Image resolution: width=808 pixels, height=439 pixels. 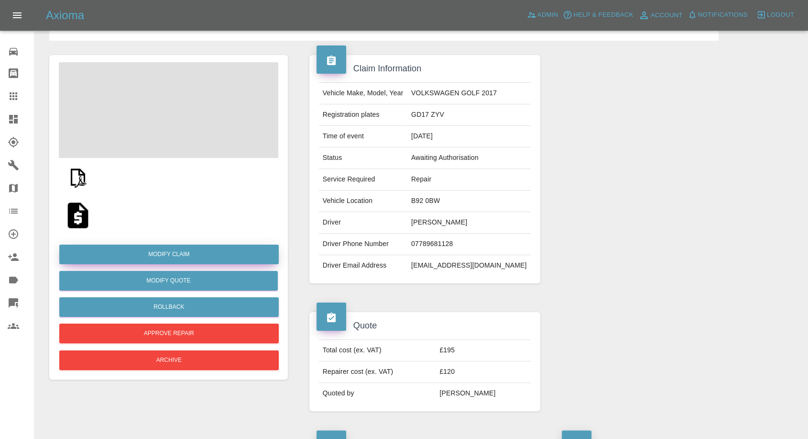 I want to click on span: Notifications, so click(x=723, y=15).